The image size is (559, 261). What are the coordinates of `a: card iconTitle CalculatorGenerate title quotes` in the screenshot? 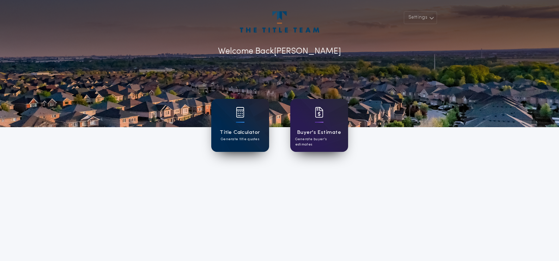 It's located at (240, 125).